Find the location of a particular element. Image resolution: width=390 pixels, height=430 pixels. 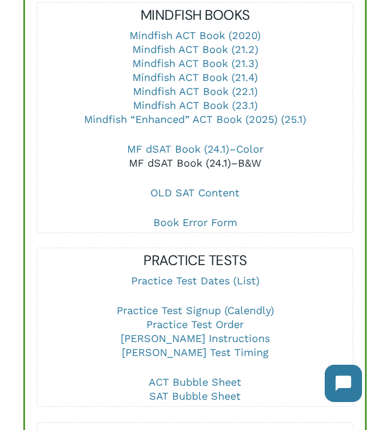

a: MF dSAT Book (24.1)–B&W is located at coordinates (195, 163).